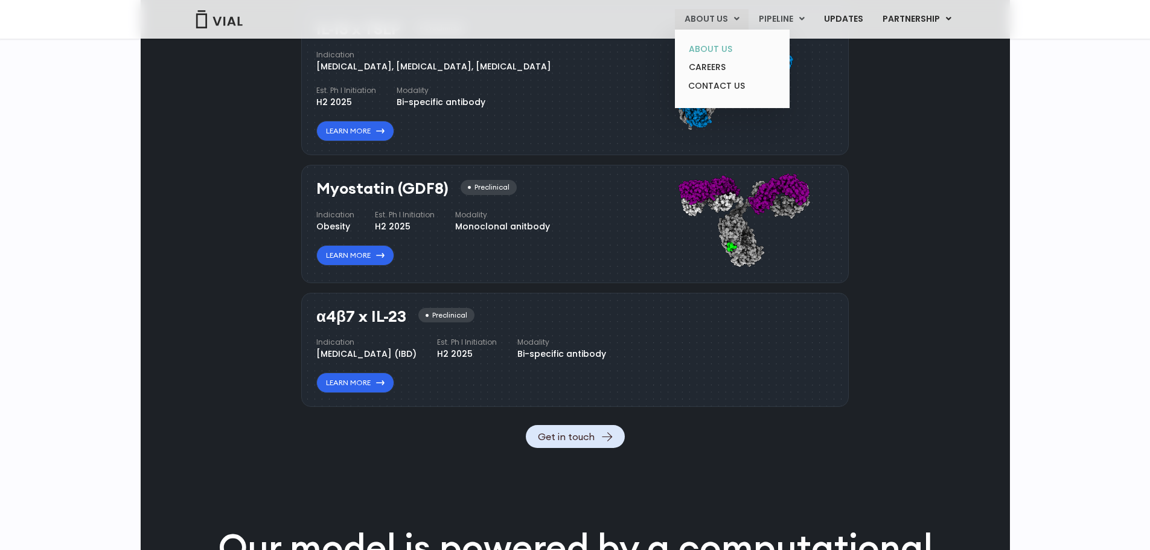 The width and height of the screenshot is (1150, 550). Describe the element at coordinates (361, 316) in the screenshot. I see `h3: α4β7 x IL-23` at that location.